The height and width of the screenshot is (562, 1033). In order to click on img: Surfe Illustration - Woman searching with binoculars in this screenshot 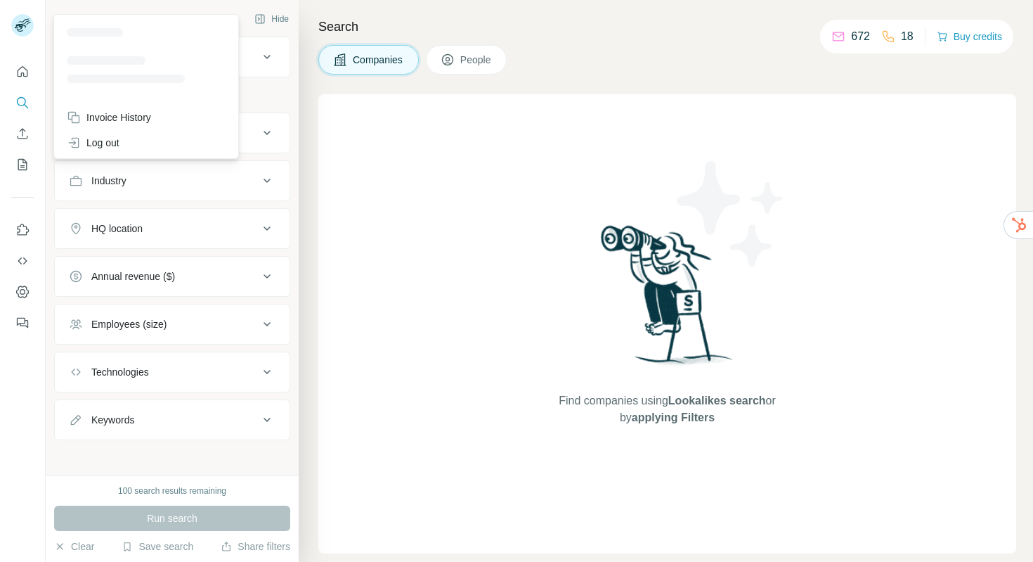, I will do `click(668, 299)`.